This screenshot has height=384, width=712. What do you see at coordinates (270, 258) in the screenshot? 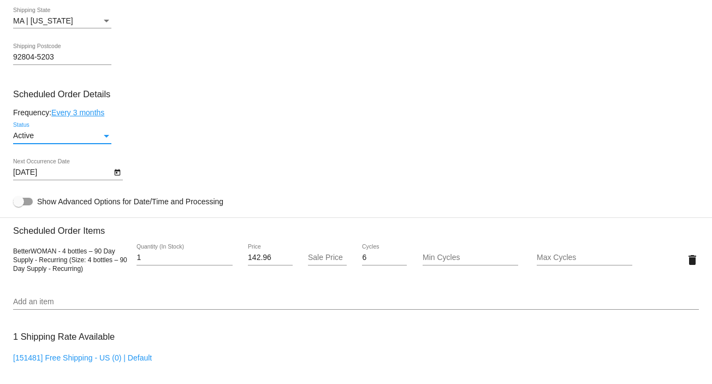
I see `input: Price` at bounding box center [270, 258].